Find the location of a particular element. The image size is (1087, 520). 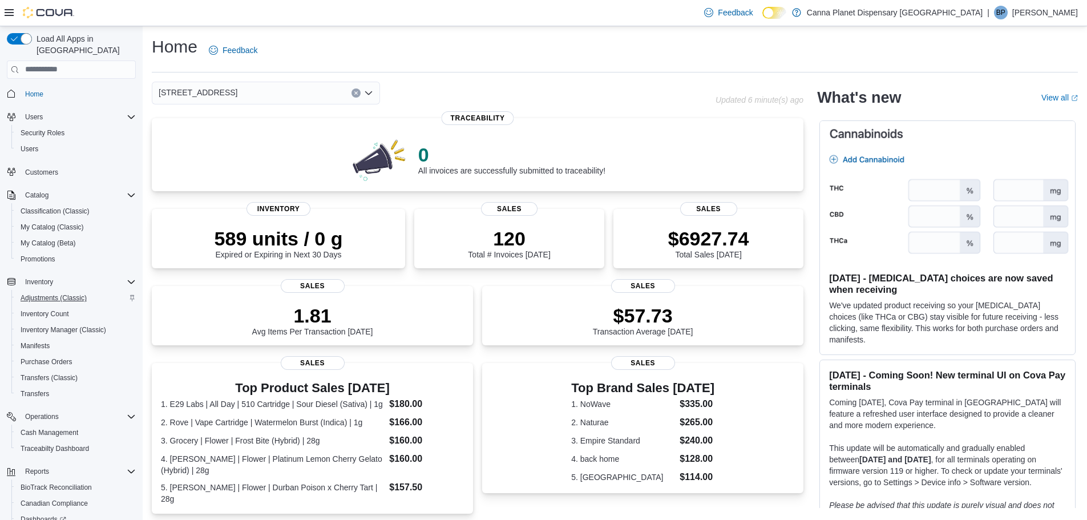

dd: $128.00 is located at coordinates (697, 459).